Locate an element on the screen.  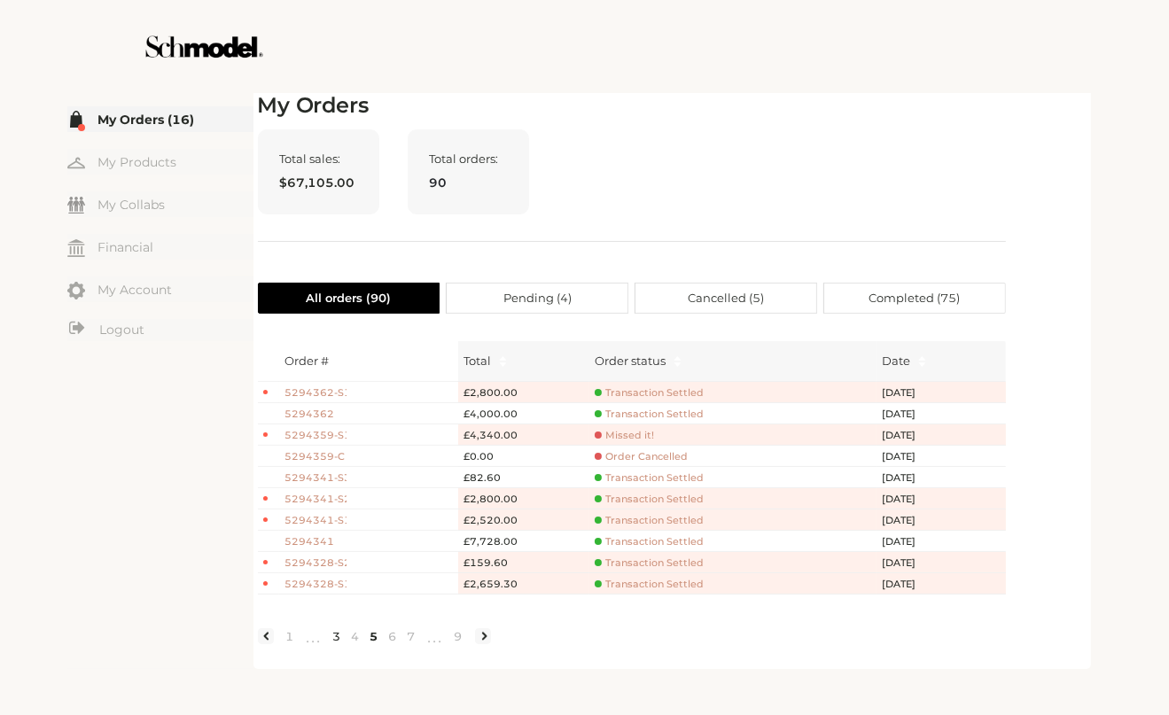
span: 5294341 is located at coordinates (315, 541).